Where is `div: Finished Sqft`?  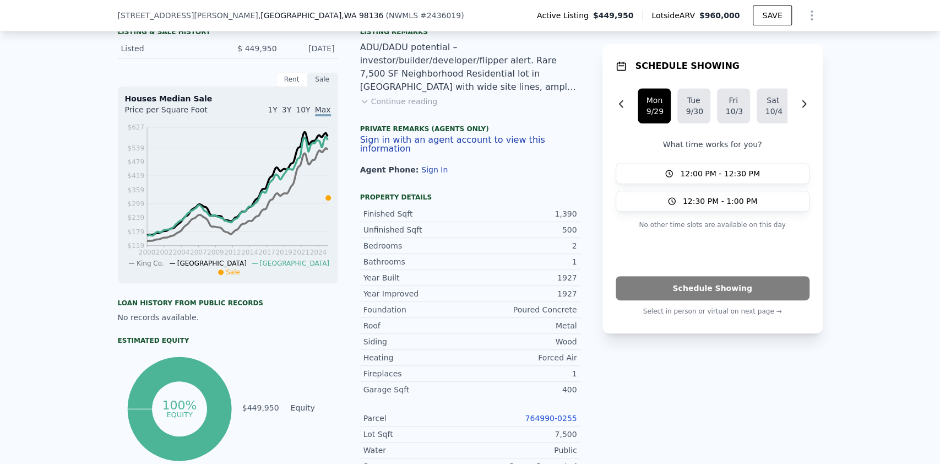
div: Finished Sqft is located at coordinates (417, 214).